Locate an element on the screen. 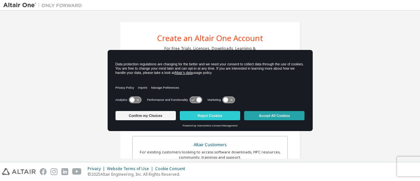 The height and width of the screenshot is (181, 420). div: For existing customers looking to access software downloads, HPC resources, community, trainings ... is located at coordinates (210, 154).